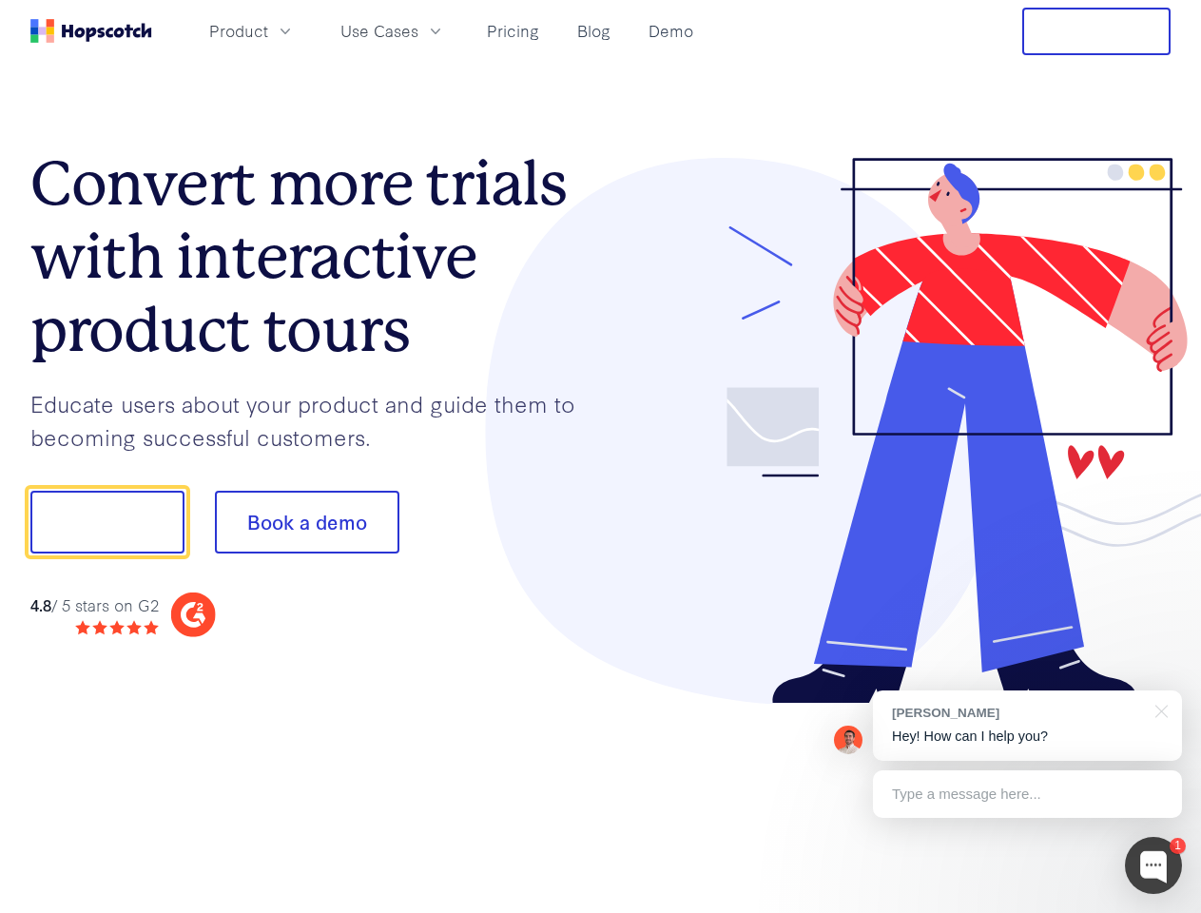  I want to click on a: Blog, so click(594, 30).